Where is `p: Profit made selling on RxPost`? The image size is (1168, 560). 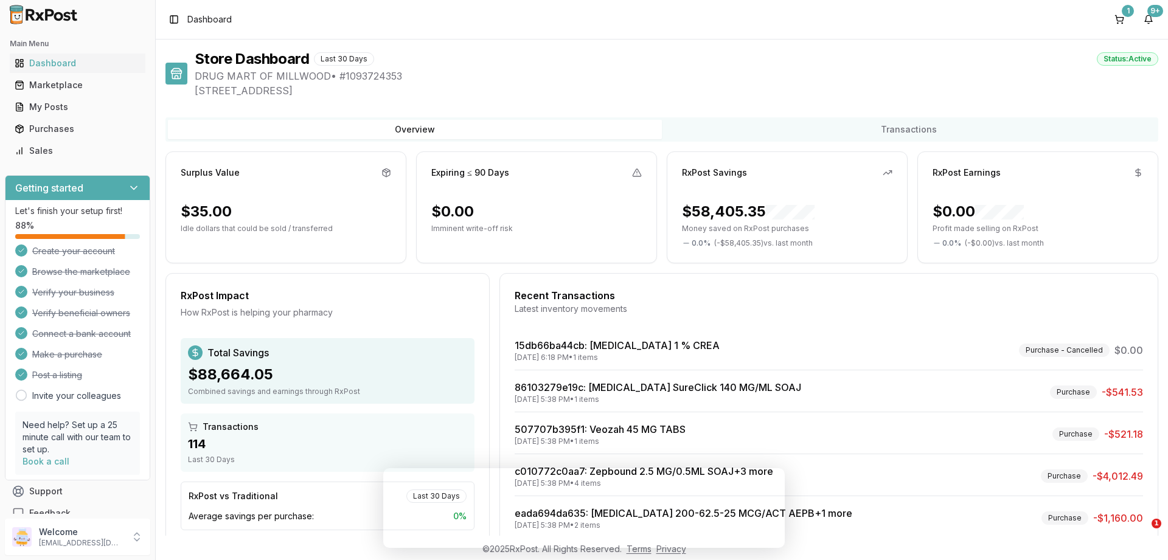
p: Profit made selling on RxPost is located at coordinates (1037, 229).